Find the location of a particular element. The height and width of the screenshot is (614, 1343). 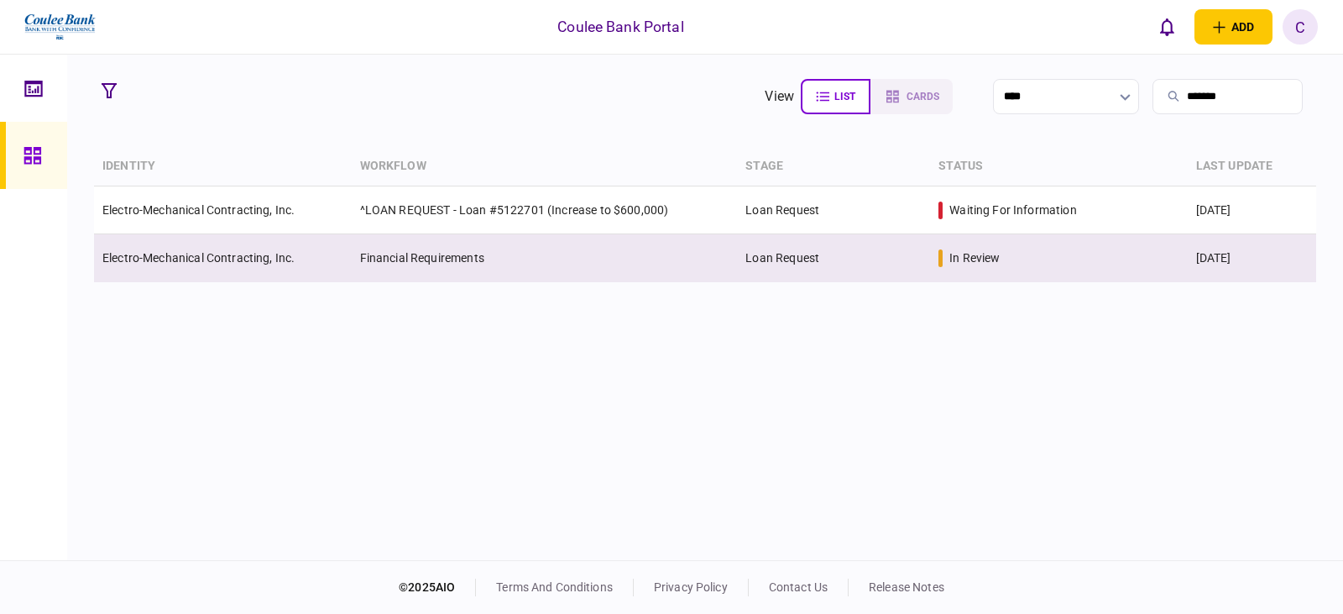

a: terms and conditions is located at coordinates (554, 587).